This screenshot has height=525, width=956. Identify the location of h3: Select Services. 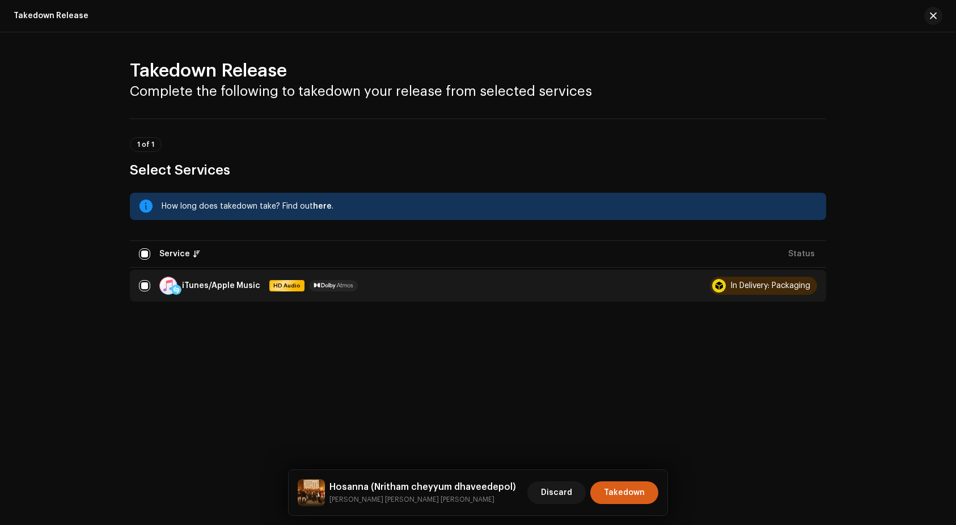
(478, 170).